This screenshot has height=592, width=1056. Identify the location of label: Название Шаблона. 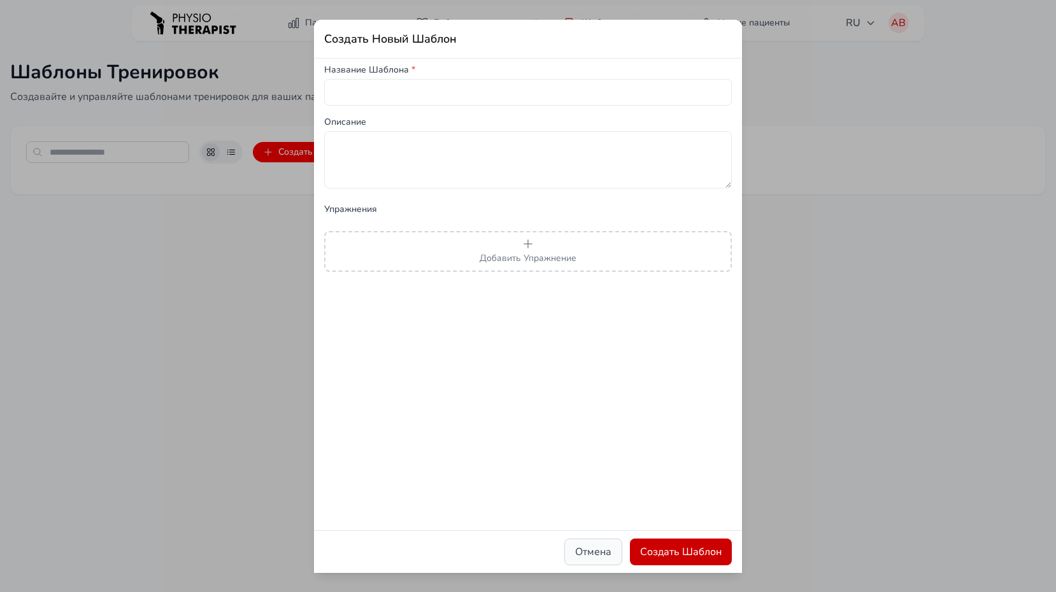
(528, 70).